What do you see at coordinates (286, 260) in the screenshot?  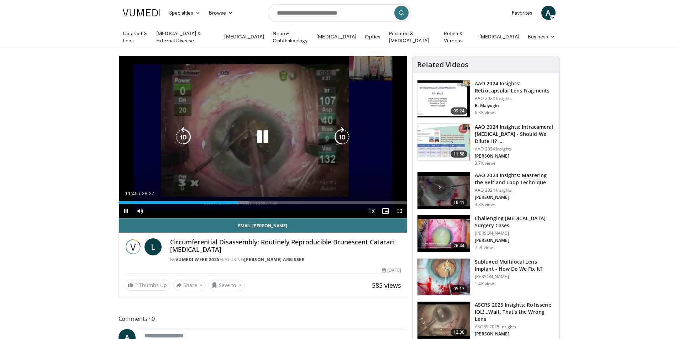 I see `div: By FEATURING` at bounding box center [286, 260].